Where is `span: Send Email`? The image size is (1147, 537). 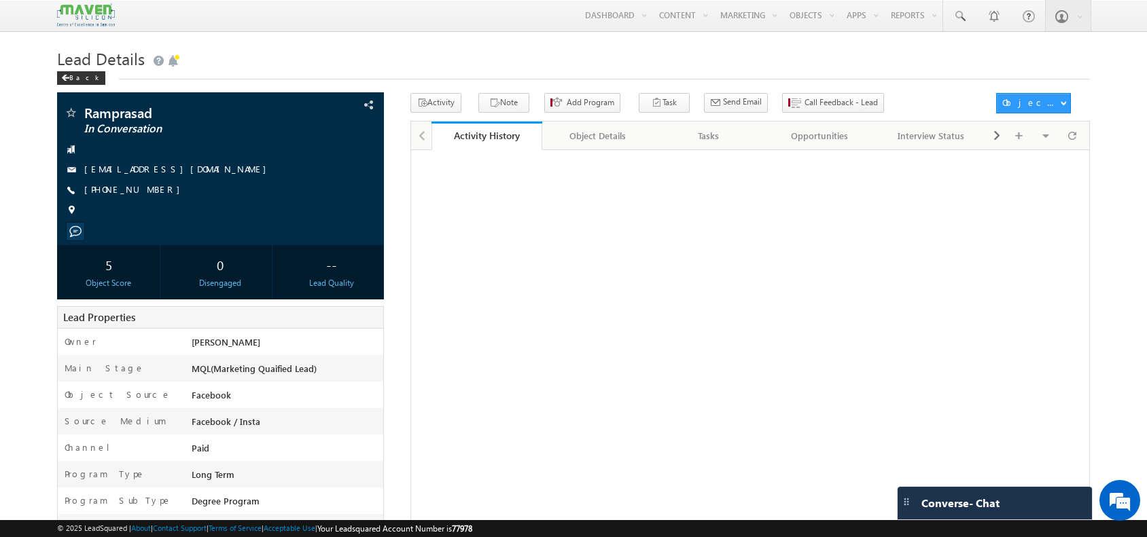 span: Send Email is located at coordinates (742, 102).